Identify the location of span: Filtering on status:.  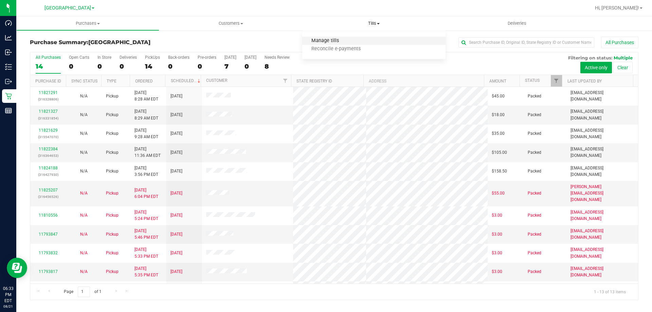
(590, 58).